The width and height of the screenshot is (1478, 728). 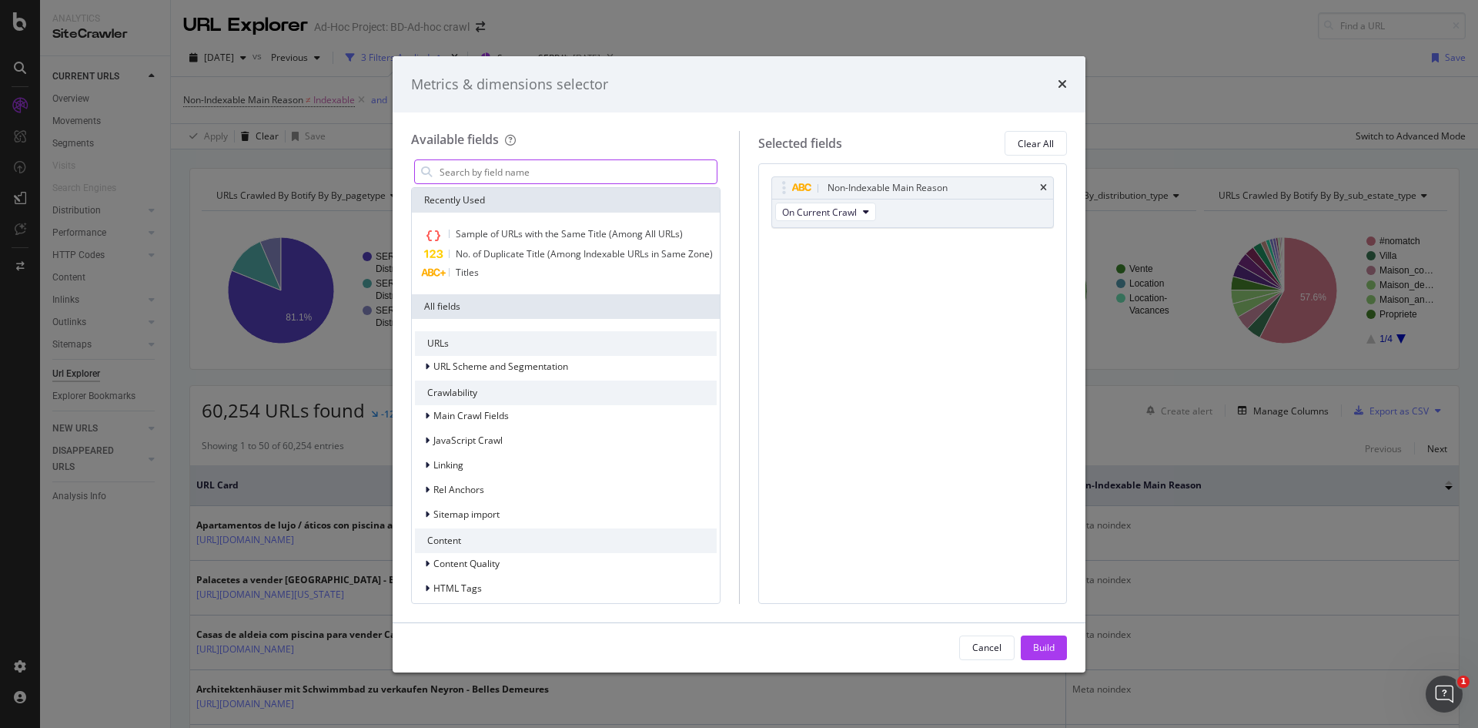 What do you see at coordinates (1036, 143) in the screenshot?
I see `div: Clear All` at bounding box center [1036, 143].